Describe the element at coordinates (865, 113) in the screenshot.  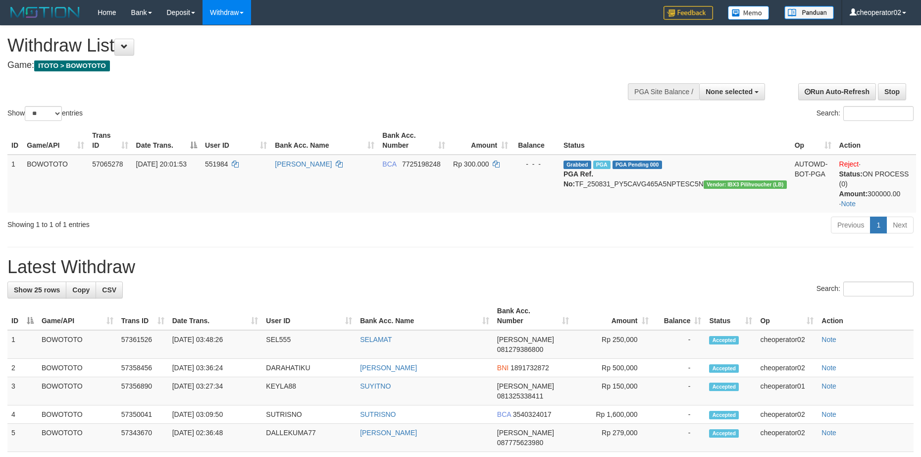
I see `label: Search:` at that location.